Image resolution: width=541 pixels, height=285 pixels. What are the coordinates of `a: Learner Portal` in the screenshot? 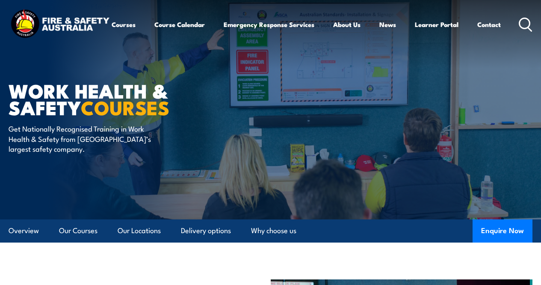 It's located at (437, 24).